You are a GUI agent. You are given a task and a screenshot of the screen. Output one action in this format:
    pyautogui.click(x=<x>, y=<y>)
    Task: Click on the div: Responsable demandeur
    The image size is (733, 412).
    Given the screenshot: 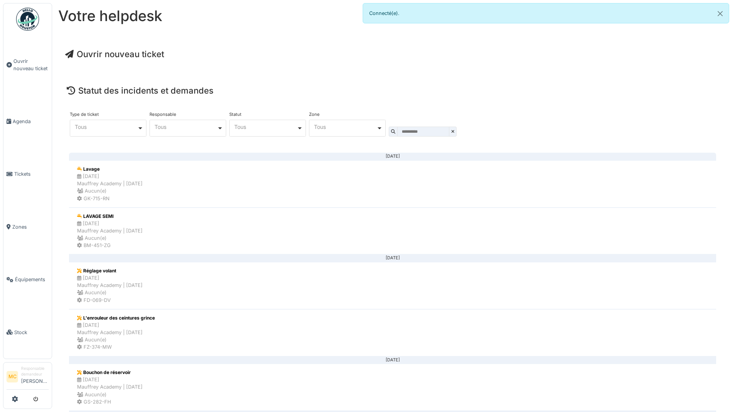 What is the action you would take?
    pyautogui.click(x=35, y=371)
    